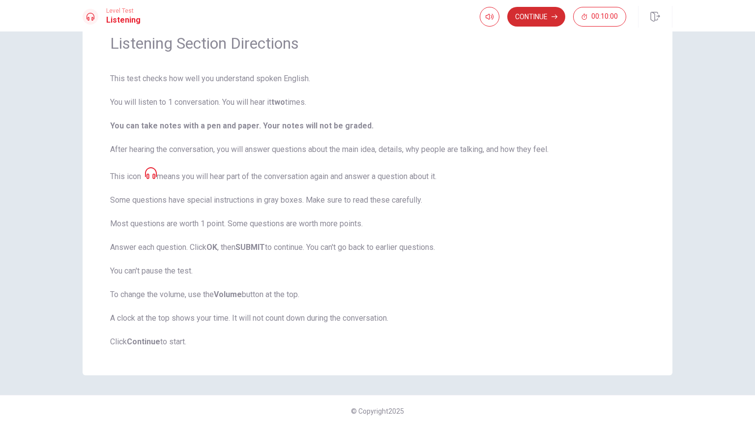  I want to click on strong: Volume, so click(228, 294).